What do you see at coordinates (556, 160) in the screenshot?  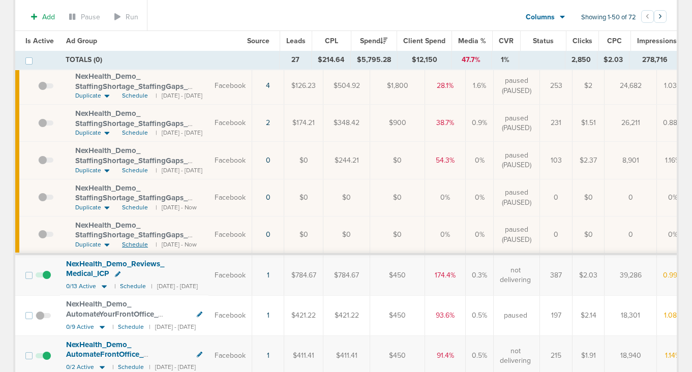 I see `td: 103` at bounding box center [556, 160].